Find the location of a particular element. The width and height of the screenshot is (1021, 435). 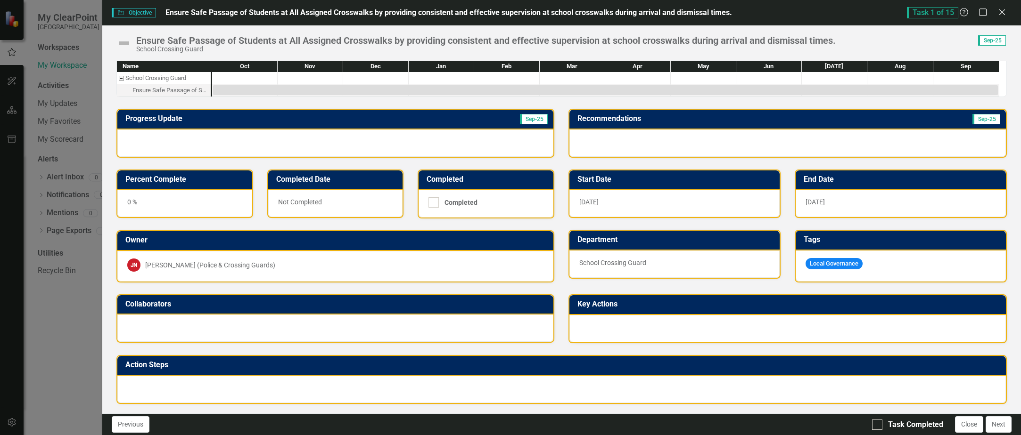

img: Not Defined is located at coordinates (124, 43).